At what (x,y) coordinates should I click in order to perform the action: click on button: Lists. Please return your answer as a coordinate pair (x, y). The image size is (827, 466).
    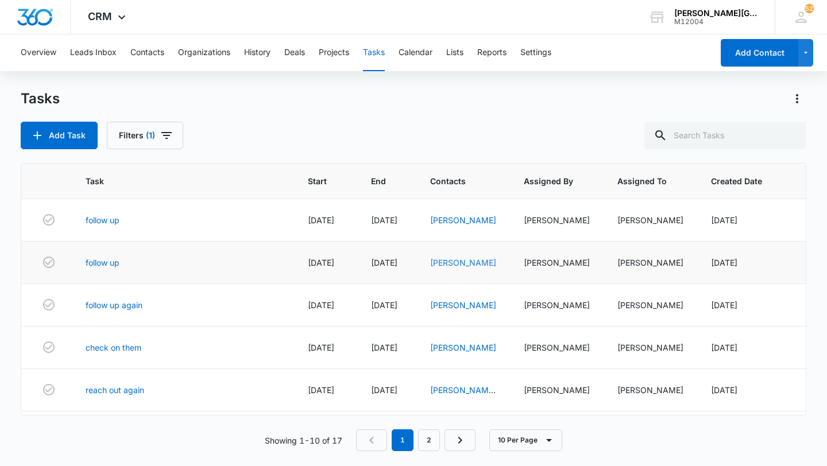
    Looking at the image, I should click on (455, 53).